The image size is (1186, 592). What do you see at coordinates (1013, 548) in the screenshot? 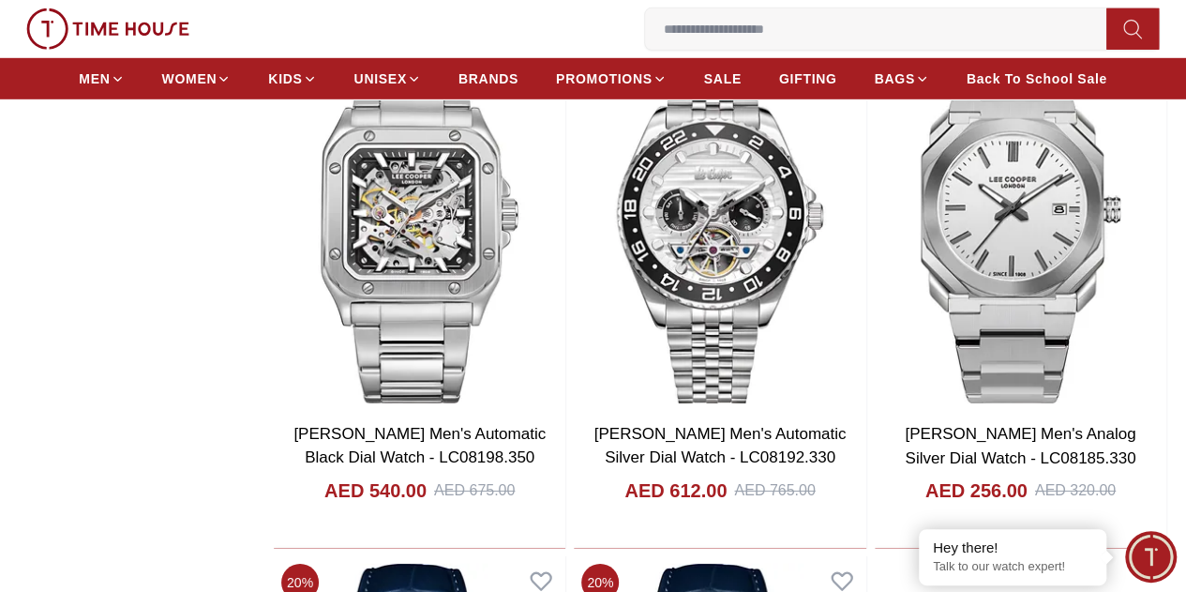
I see `div: Hey there!` at bounding box center [1013, 548].